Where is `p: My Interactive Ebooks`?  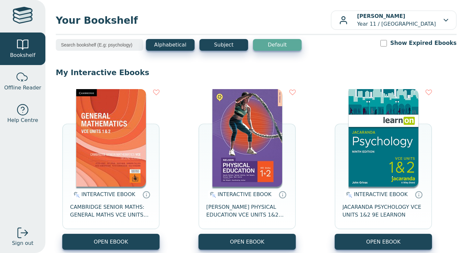
p: My Interactive Ebooks is located at coordinates (256, 72).